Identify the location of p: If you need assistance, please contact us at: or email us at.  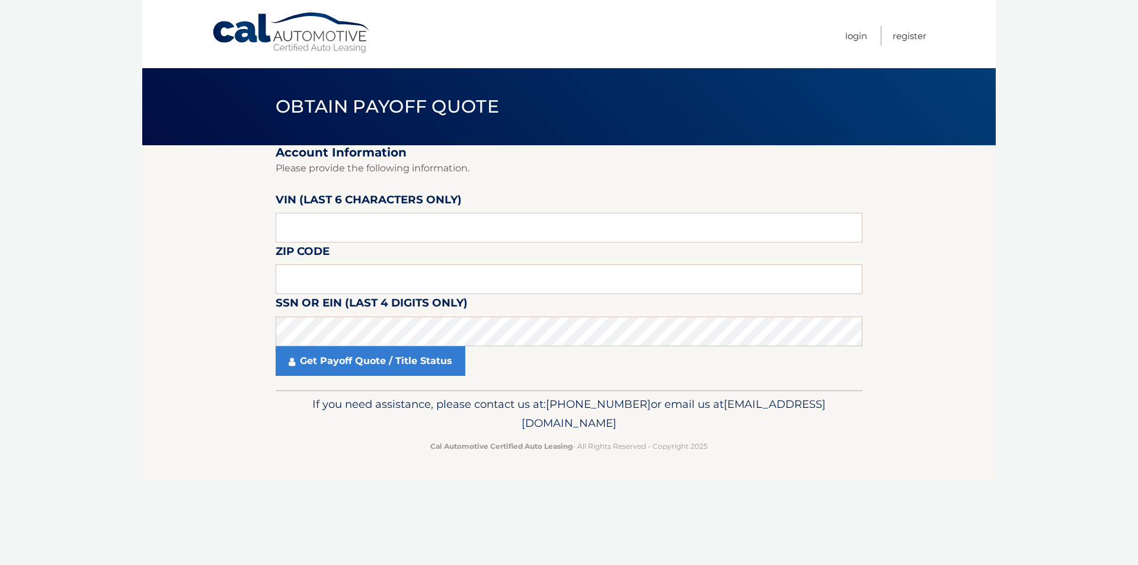
(569, 414).